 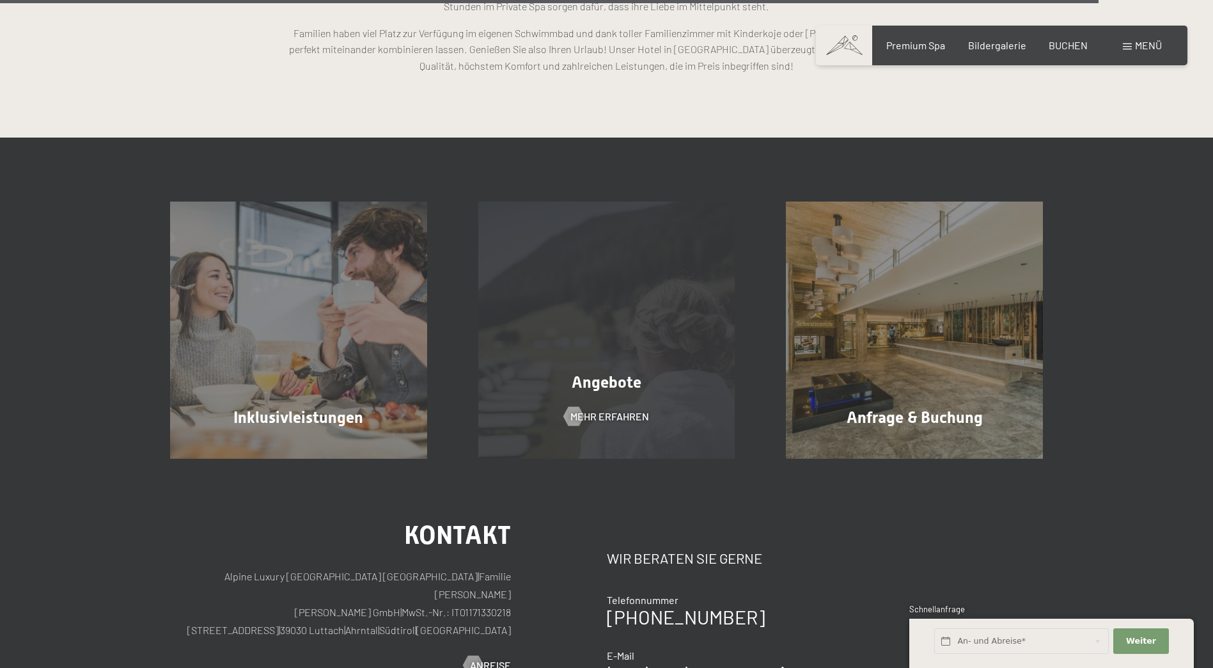 What do you see at coordinates (457, 535) in the screenshot?
I see `span: Kontakt` at bounding box center [457, 535].